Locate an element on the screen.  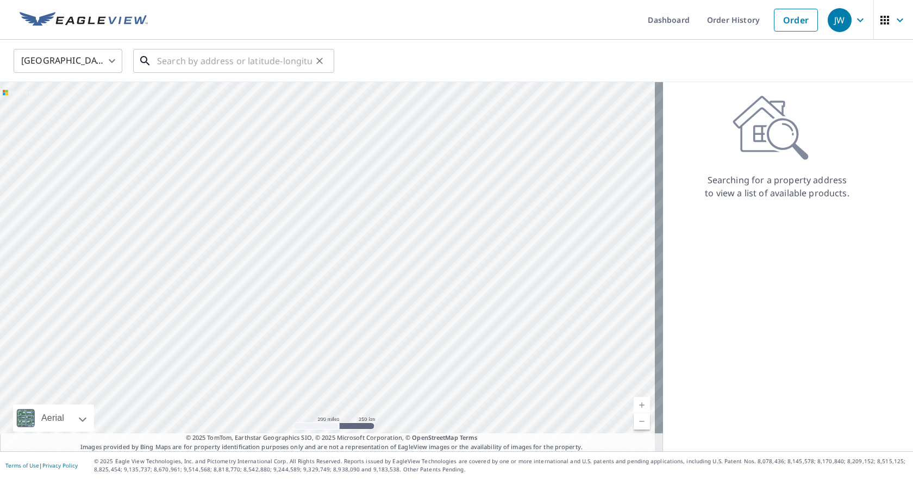
a: Terms of Use is located at coordinates (22, 465).